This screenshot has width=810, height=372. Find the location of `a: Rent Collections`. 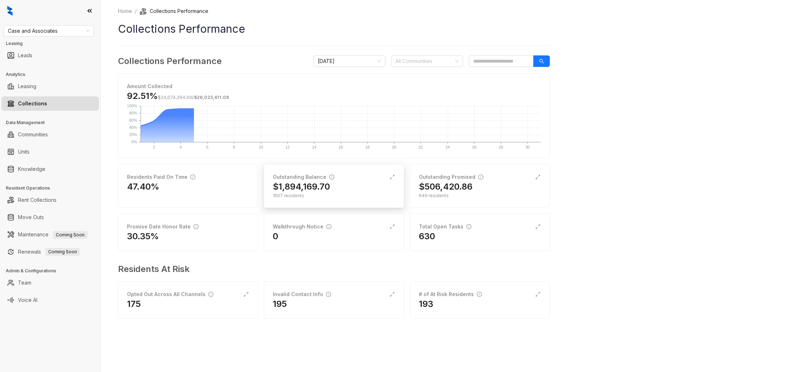

a: Rent Collections is located at coordinates (37, 200).